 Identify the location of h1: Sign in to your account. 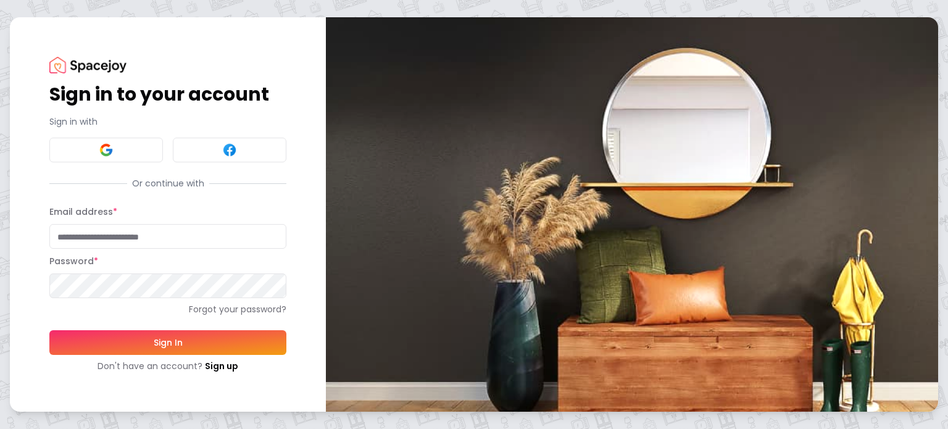
(168, 94).